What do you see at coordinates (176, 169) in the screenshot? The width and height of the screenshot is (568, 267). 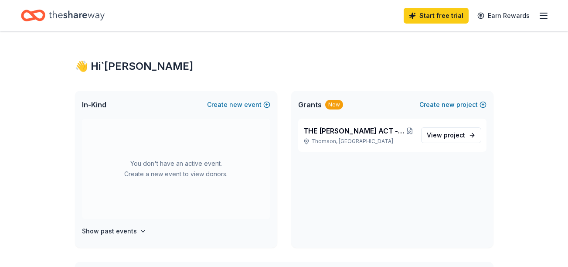 I see `div: You don't have an active event. Create a new event to view donors.` at bounding box center [176, 169].